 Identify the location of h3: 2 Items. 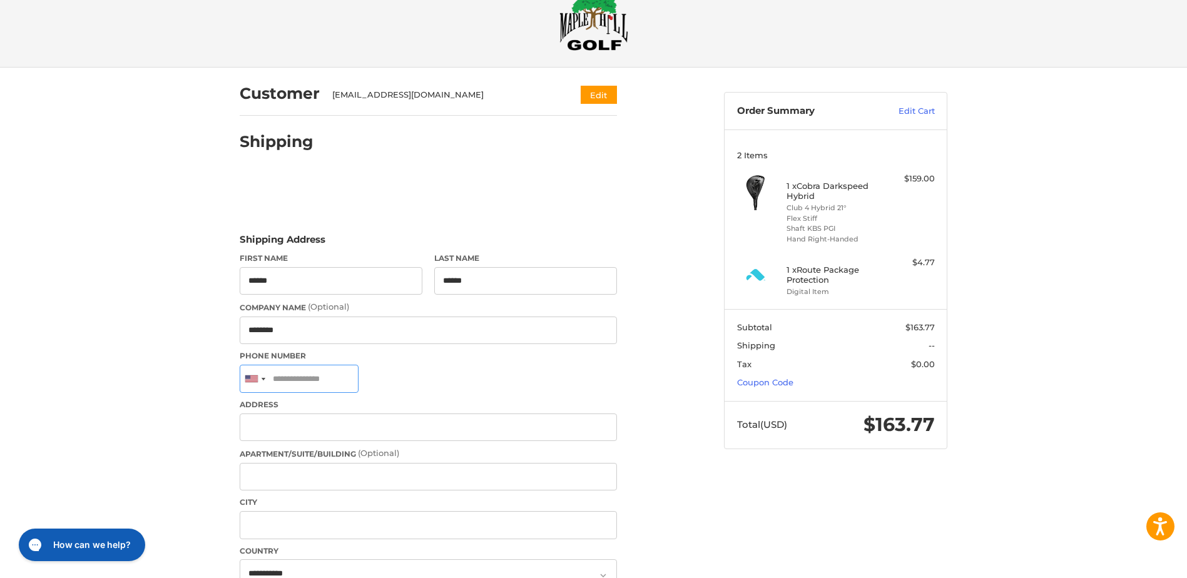
(836, 155).